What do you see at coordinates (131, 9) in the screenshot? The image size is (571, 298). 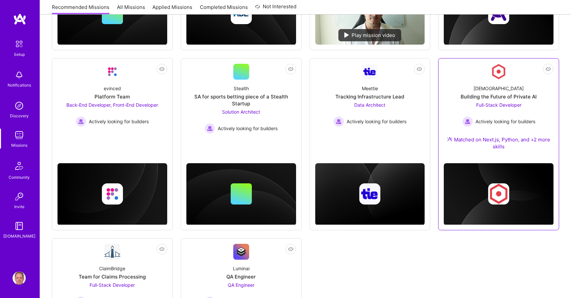 I see `a: All Missions` at bounding box center [131, 9].